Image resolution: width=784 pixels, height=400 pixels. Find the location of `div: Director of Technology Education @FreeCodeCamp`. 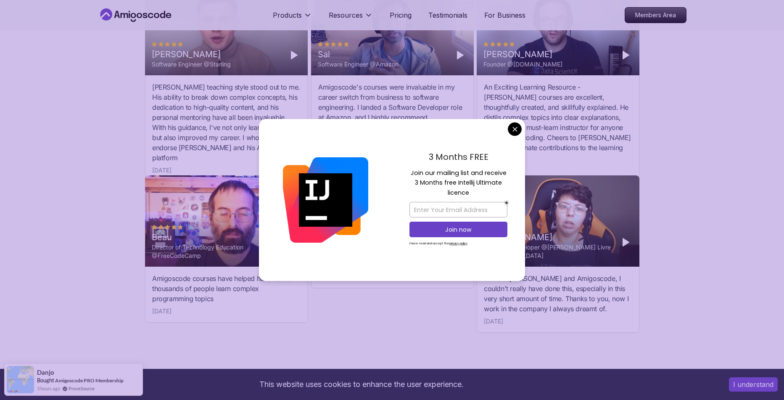

div: Director of Technology Education @FreeCodeCamp is located at coordinates (216, 251).